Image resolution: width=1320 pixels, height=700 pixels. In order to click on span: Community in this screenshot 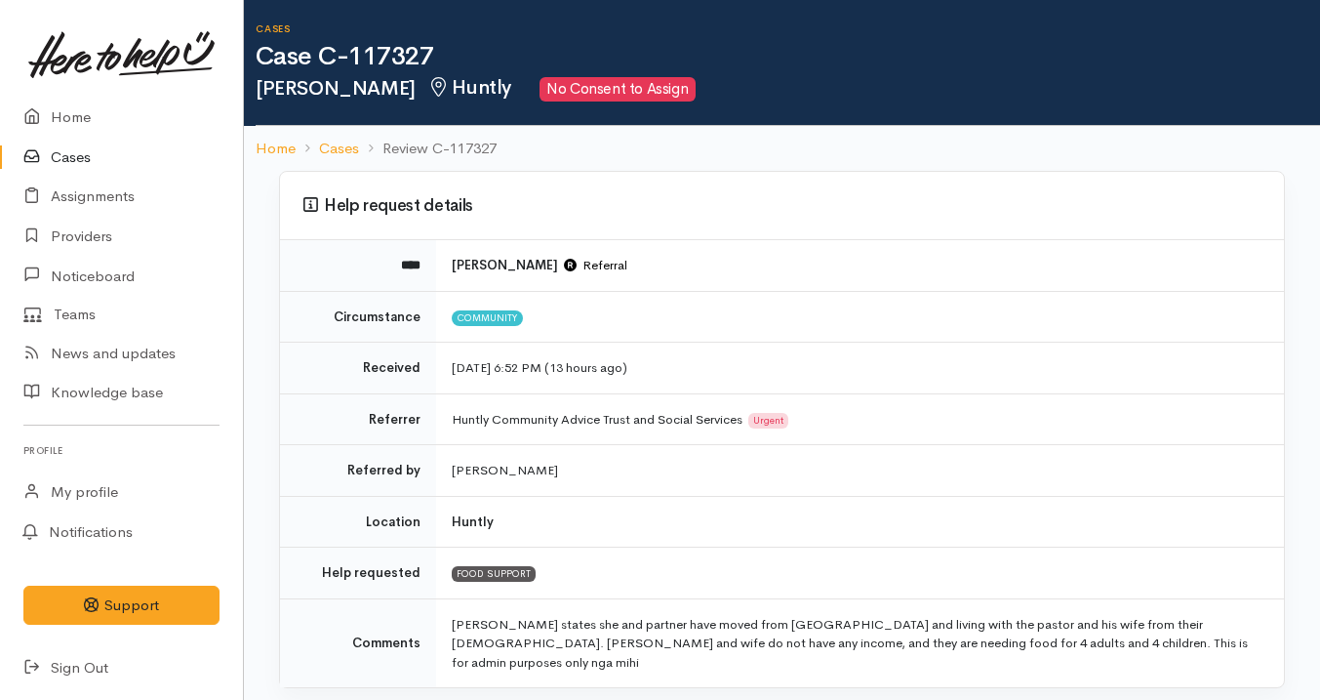, I will do `click(487, 318)`.